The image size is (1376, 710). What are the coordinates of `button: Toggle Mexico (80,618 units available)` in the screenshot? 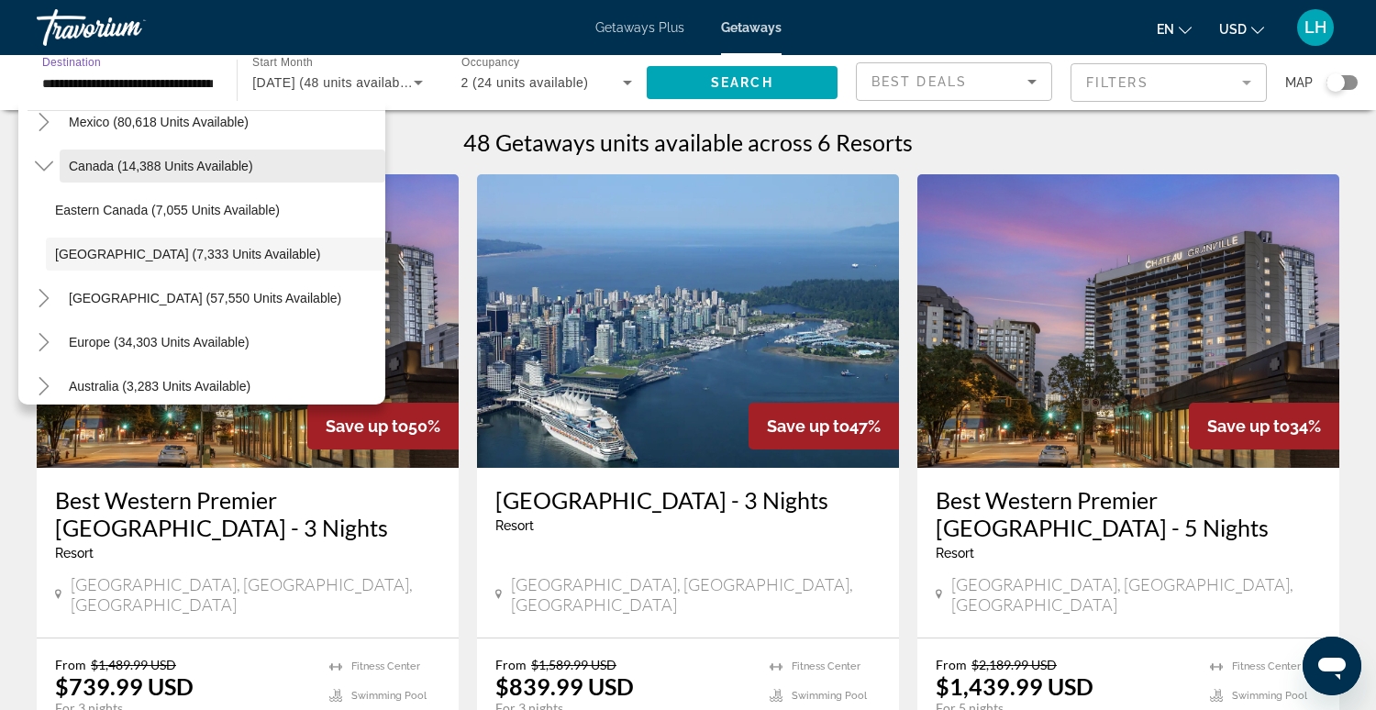 It's located at (43, 122).